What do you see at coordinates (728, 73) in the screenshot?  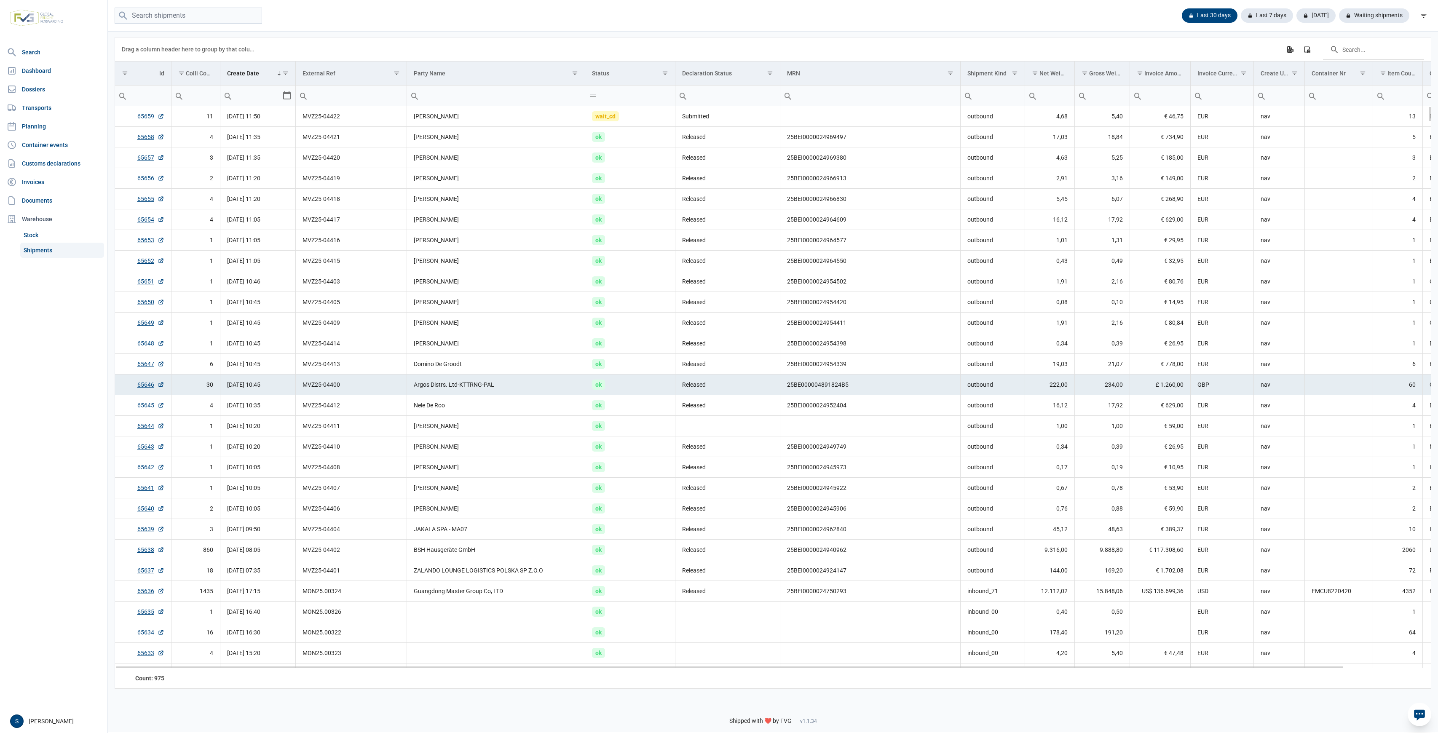 I see `td: Column Declaration Status` at bounding box center [728, 73].